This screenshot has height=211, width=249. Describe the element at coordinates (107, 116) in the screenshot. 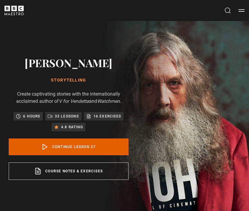

I see `p: 16 exercises` at that location.